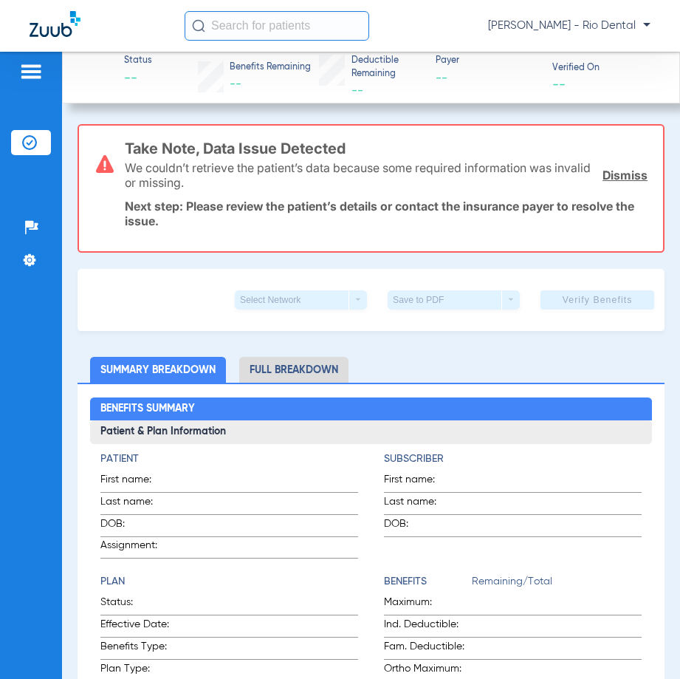 The width and height of the screenshot is (680, 679). I want to click on h3: Take Note, Data Issue Detected, so click(386, 148).